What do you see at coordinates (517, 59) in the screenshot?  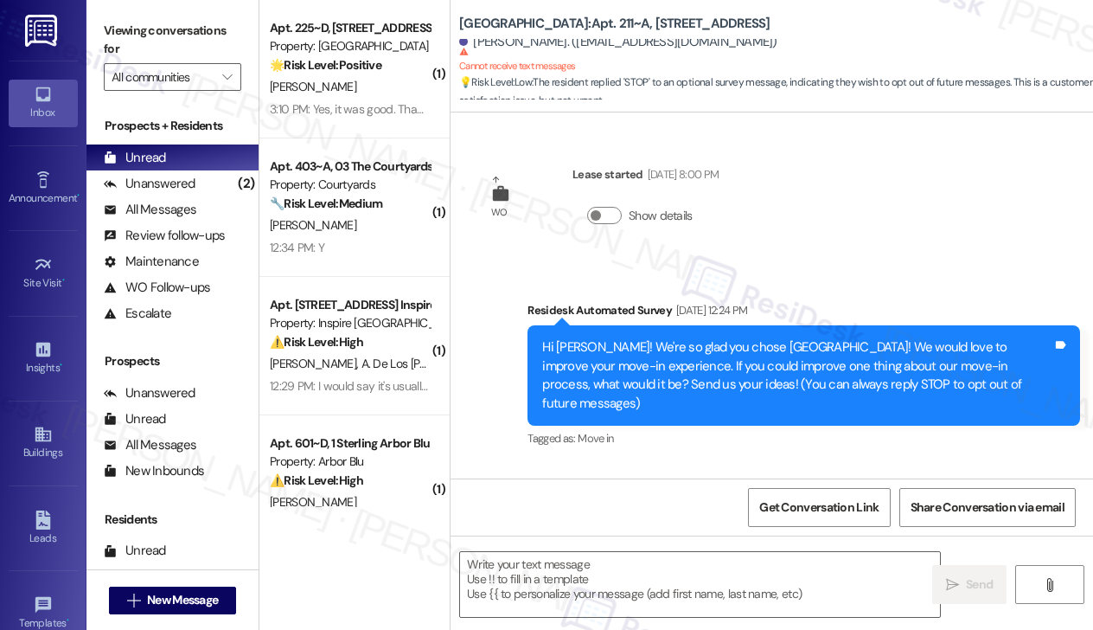 I see `sup: Cannot receive text messages` at bounding box center [517, 59].